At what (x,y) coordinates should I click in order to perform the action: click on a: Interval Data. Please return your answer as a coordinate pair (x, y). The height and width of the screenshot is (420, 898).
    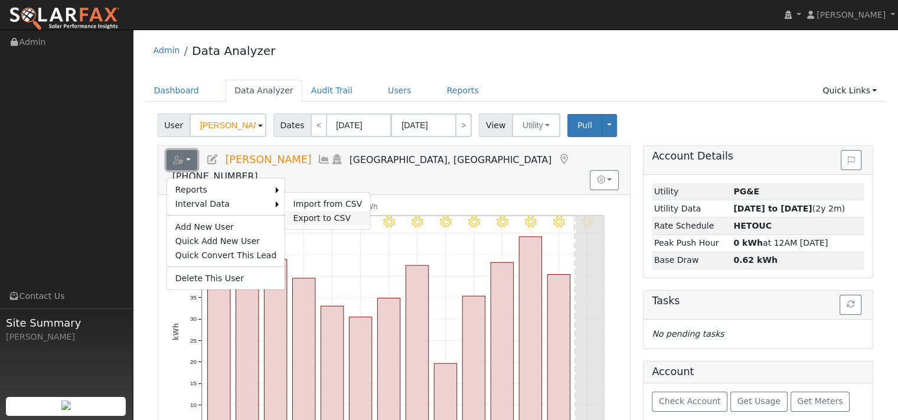
    Looking at the image, I should click on (221, 204).